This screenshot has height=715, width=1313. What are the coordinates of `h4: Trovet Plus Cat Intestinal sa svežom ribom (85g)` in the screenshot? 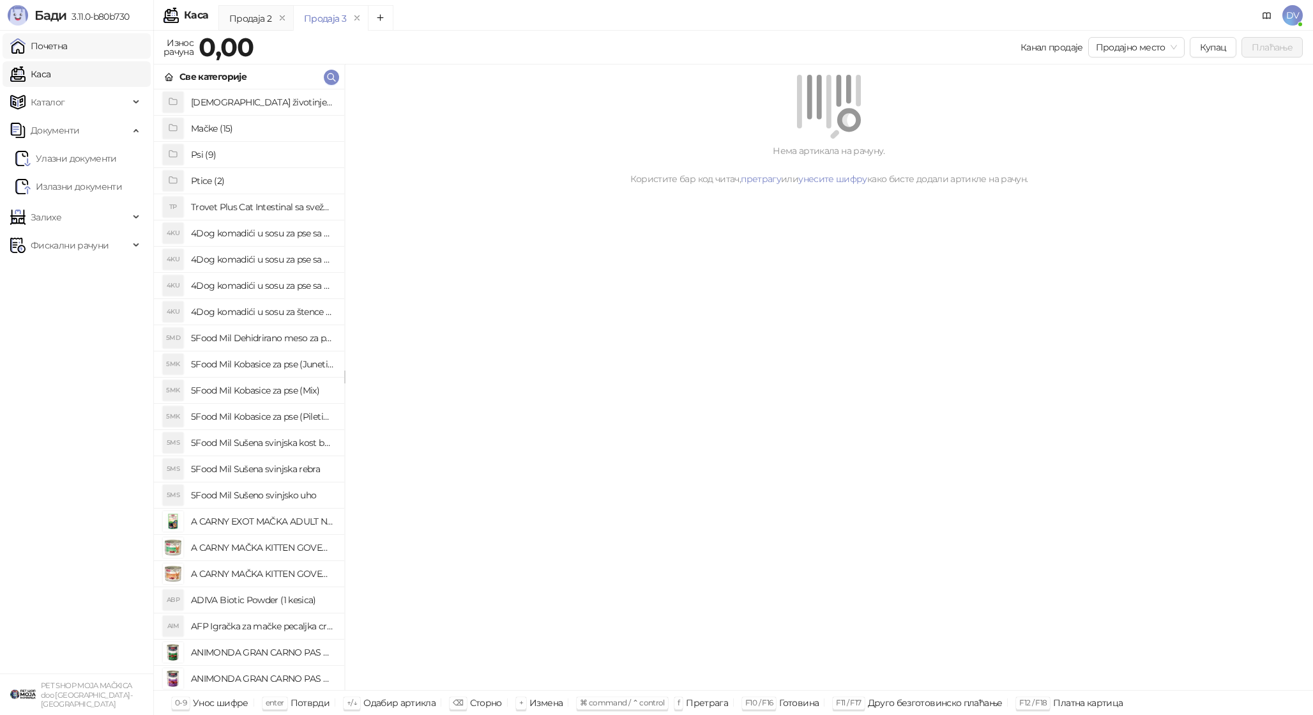 It's located at (262, 207).